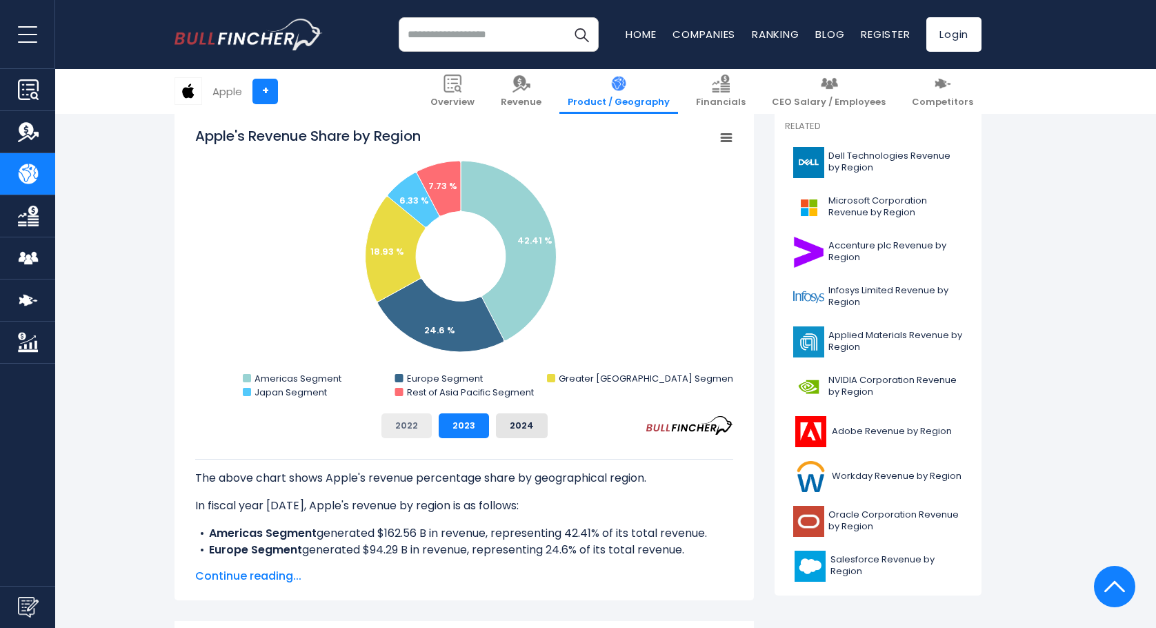 The height and width of the screenshot is (628, 1156). Describe the element at coordinates (828, 102) in the screenshot. I see `span: CEO Salary / Employees` at that location.